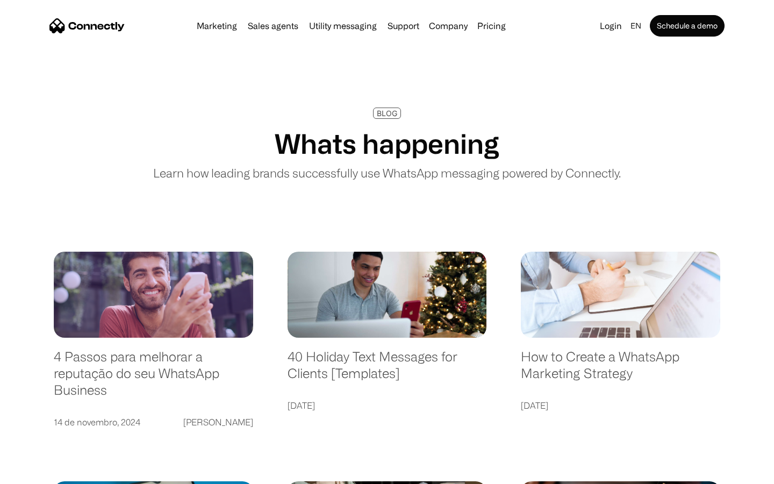  What do you see at coordinates (38, 473) in the screenshot?
I see `aside: Language selected: English` at bounding box center [38, 473].